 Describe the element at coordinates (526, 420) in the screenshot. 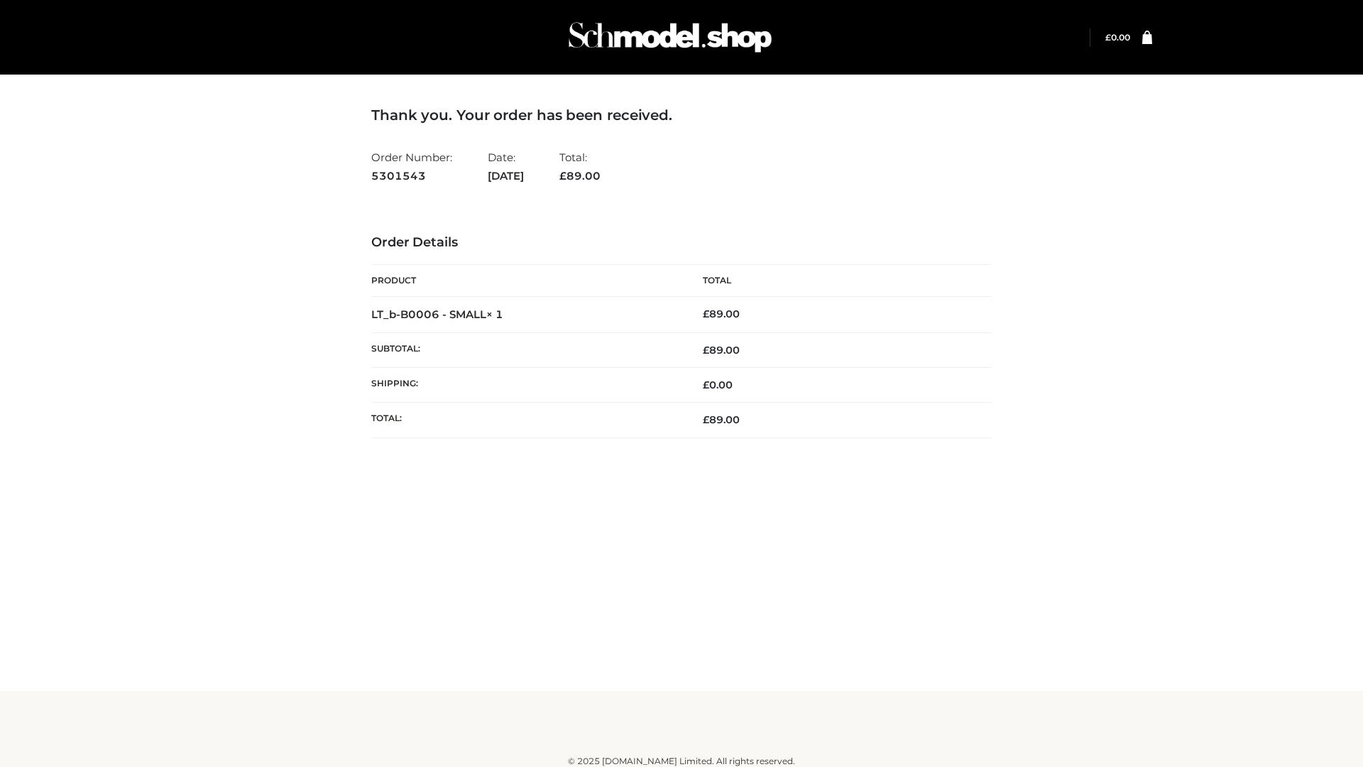

I see `th: Total:` at that location.